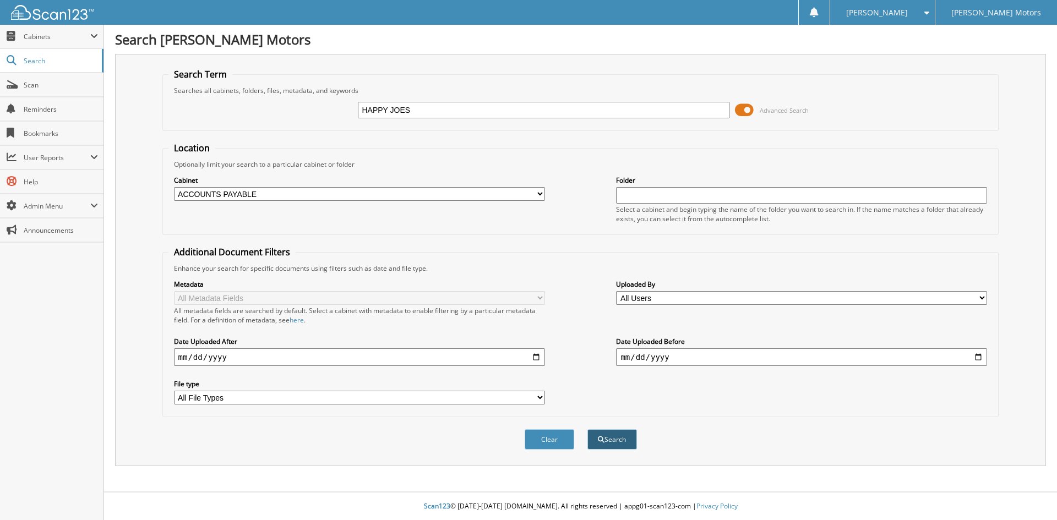  Describe the element at coordinates (359, 341) in the screenshot. I see `label: Date Uploaded After` at that location.